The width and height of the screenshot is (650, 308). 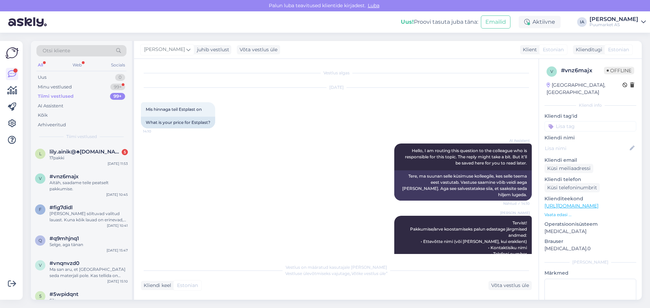 What do you see at coordinates (336, 273) in the screenshot?
I see `span: Vestluse ülevõtmiseks vajutage` at bounding box center [336, 273].